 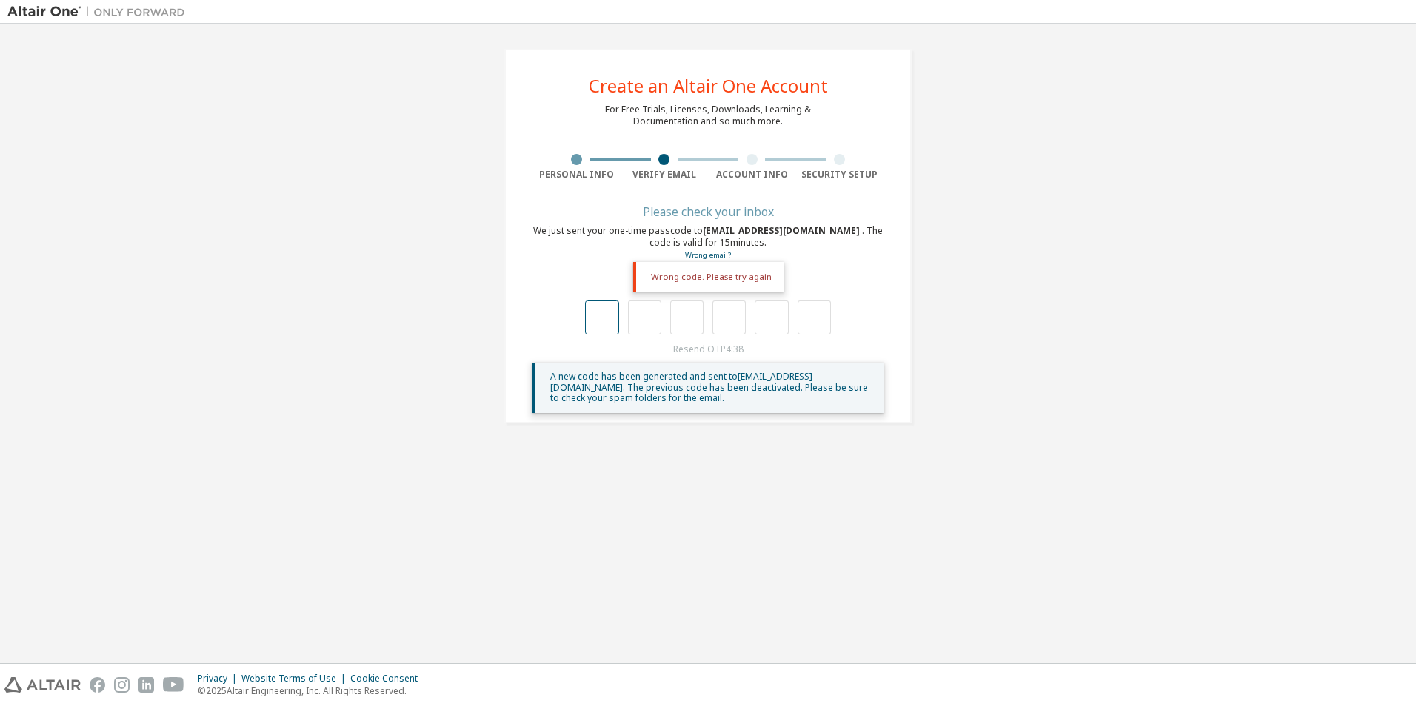 I want to click on div: For Free Trials, Licenses, Downloads, Learning & Documentation and so much more., so click(x=708, y=116).